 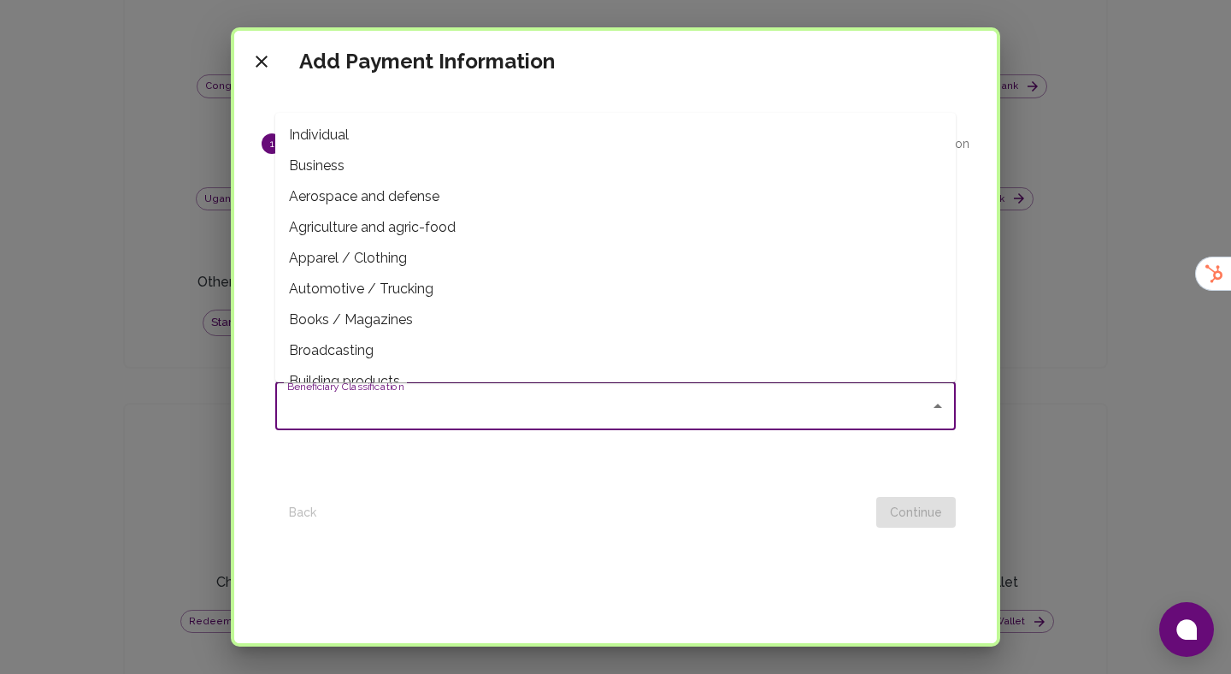 I want to click on span: Business, so click(x=616, y=166).